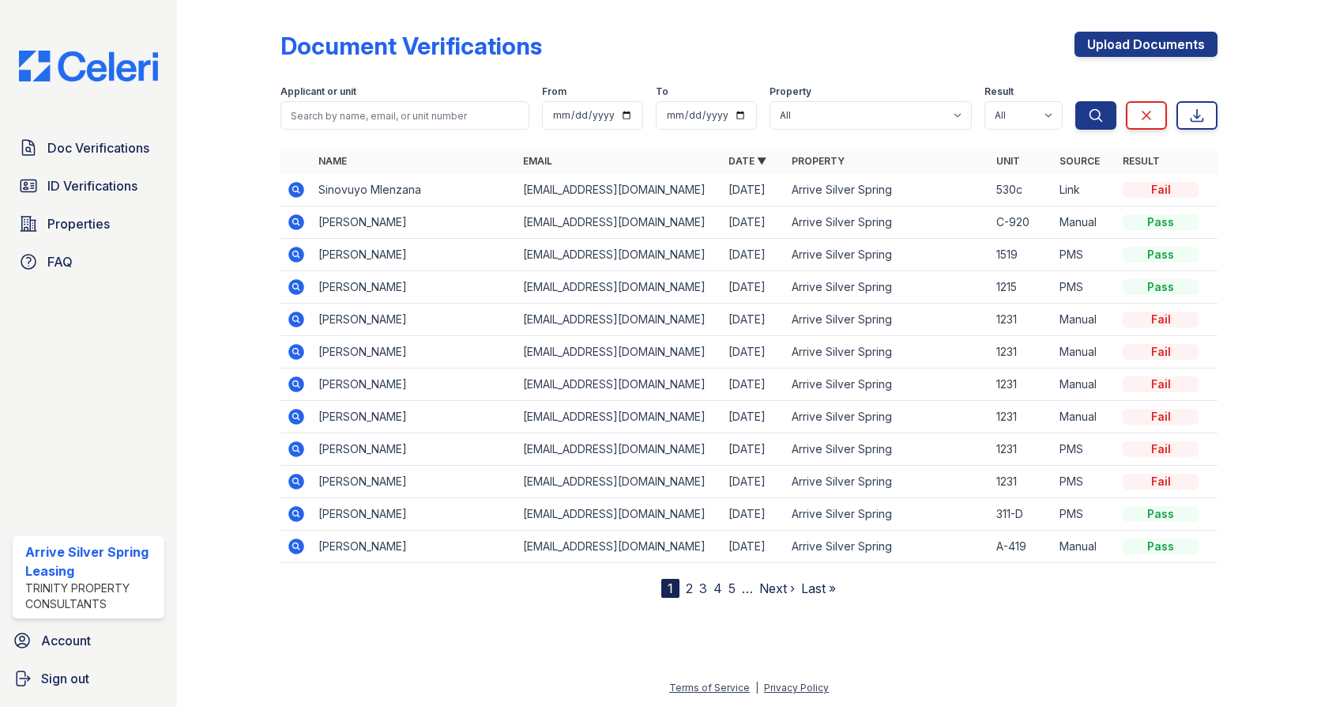 The image size is (1321, 707). Describe the element at coordinates (333, 160) in the screenshot. I see `a: Name` at that location.